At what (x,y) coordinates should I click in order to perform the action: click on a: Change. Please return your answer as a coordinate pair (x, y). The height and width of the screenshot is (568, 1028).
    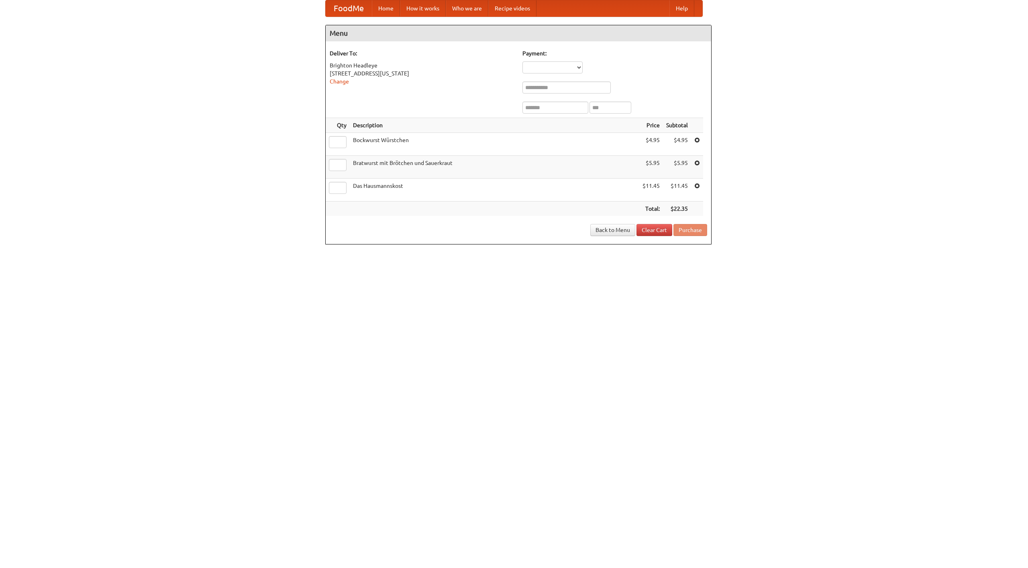
    Looking at the image, I should click on (339, 82).